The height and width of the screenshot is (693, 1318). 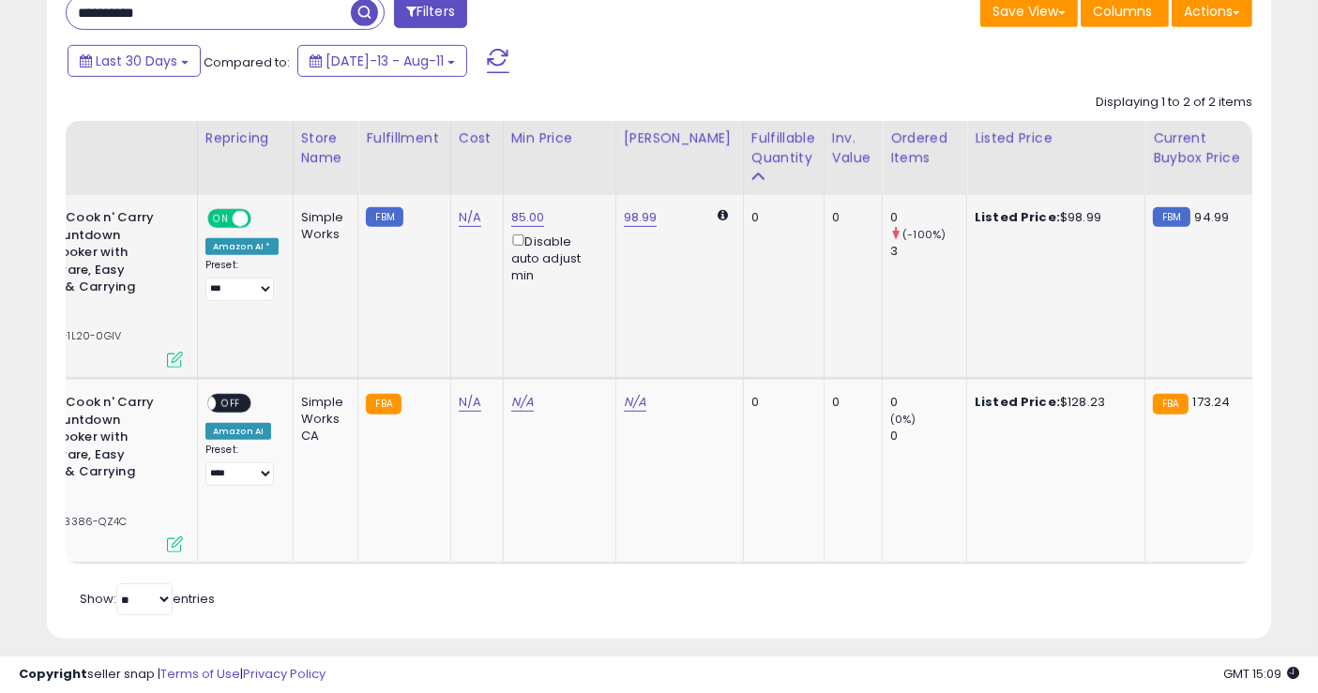 What do you see at coordinates (1201, 148) in the screenshot?
I see `div: Current Buybox Price` at bounding box center [1201, 148].